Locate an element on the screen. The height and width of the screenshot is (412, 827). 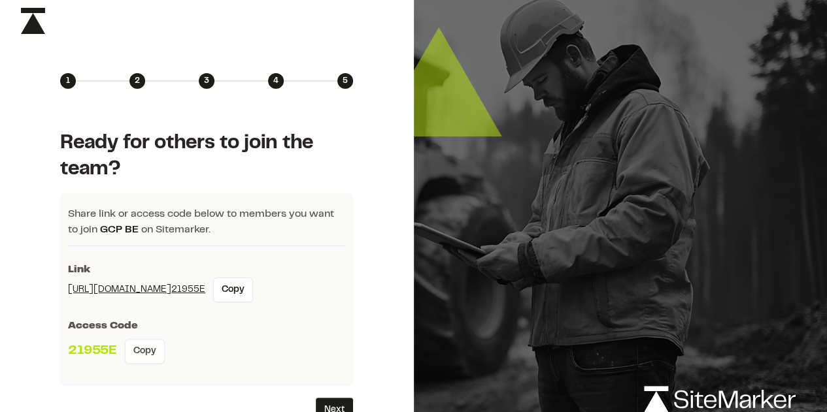
div: 3 is located at coordinates (207, 81).